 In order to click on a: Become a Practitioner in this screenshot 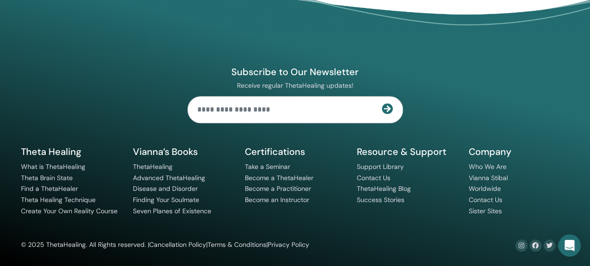, I will do `click(278, 188)`.